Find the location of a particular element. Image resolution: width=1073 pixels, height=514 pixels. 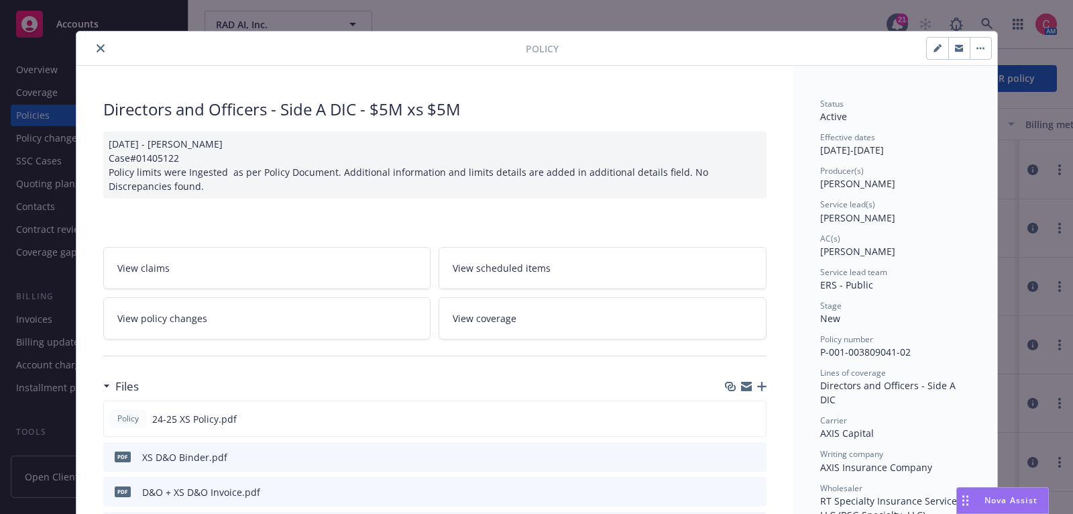

a: View coverage is located at coordinates (602, 318).